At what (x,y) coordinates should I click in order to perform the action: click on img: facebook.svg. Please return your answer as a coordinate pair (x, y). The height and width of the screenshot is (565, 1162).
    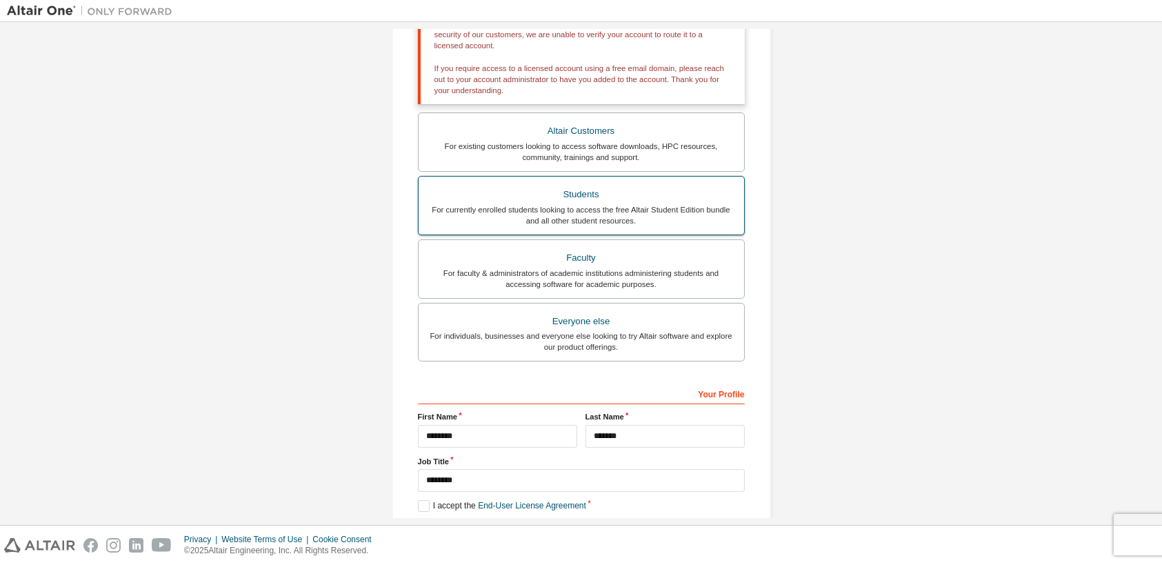
    Looking at the image, I should click on (90, 545).